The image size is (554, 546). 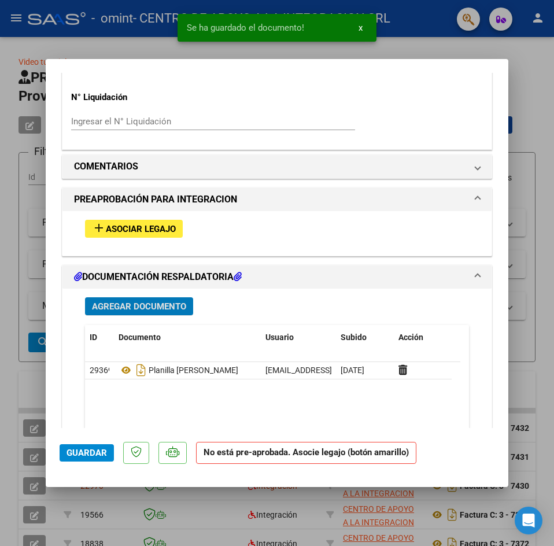 What do you see at coordinates (158, 277) in the screenshot?
I see `h1: DOCUMENTACIÓN RESPALDATORIA` at bounding box center [158, 277].